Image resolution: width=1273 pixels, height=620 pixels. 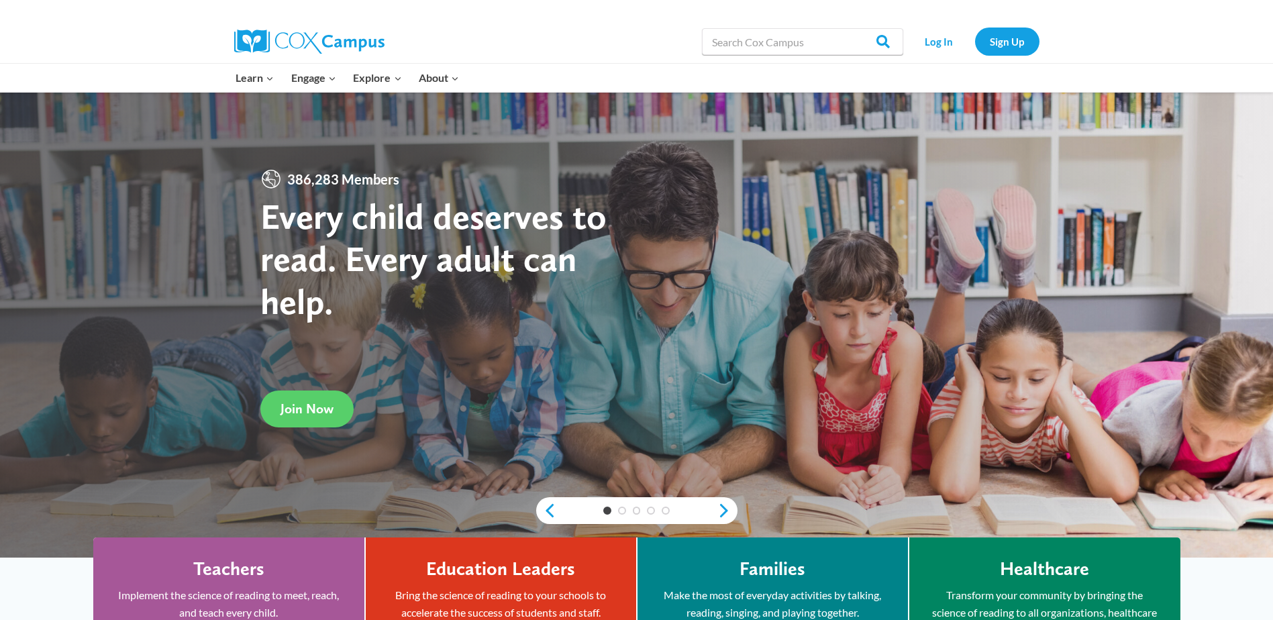 I want to click on strong: Every child deserves to read. Every adult can help., so click(x=433, y=258).